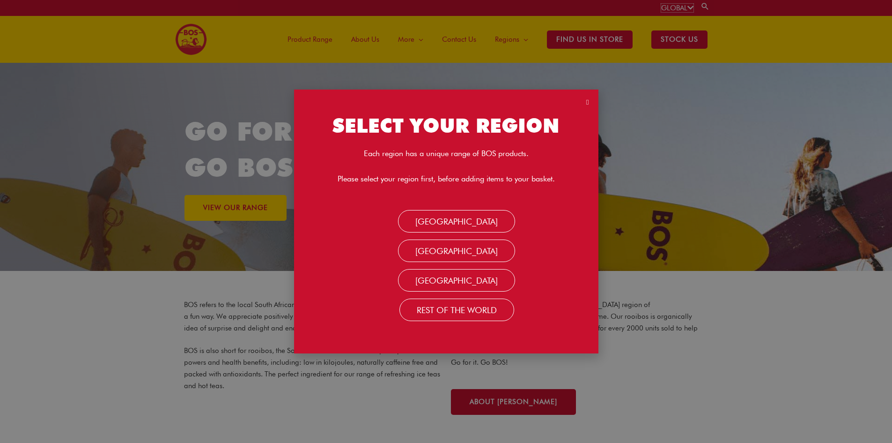 The height and width of the screenshot is (443, 892). What do you see at coordinates (446, 178) in the screenshot?
I see `p: Please select your region first, before adding items to your basket.` at bounding box center [446, 178].